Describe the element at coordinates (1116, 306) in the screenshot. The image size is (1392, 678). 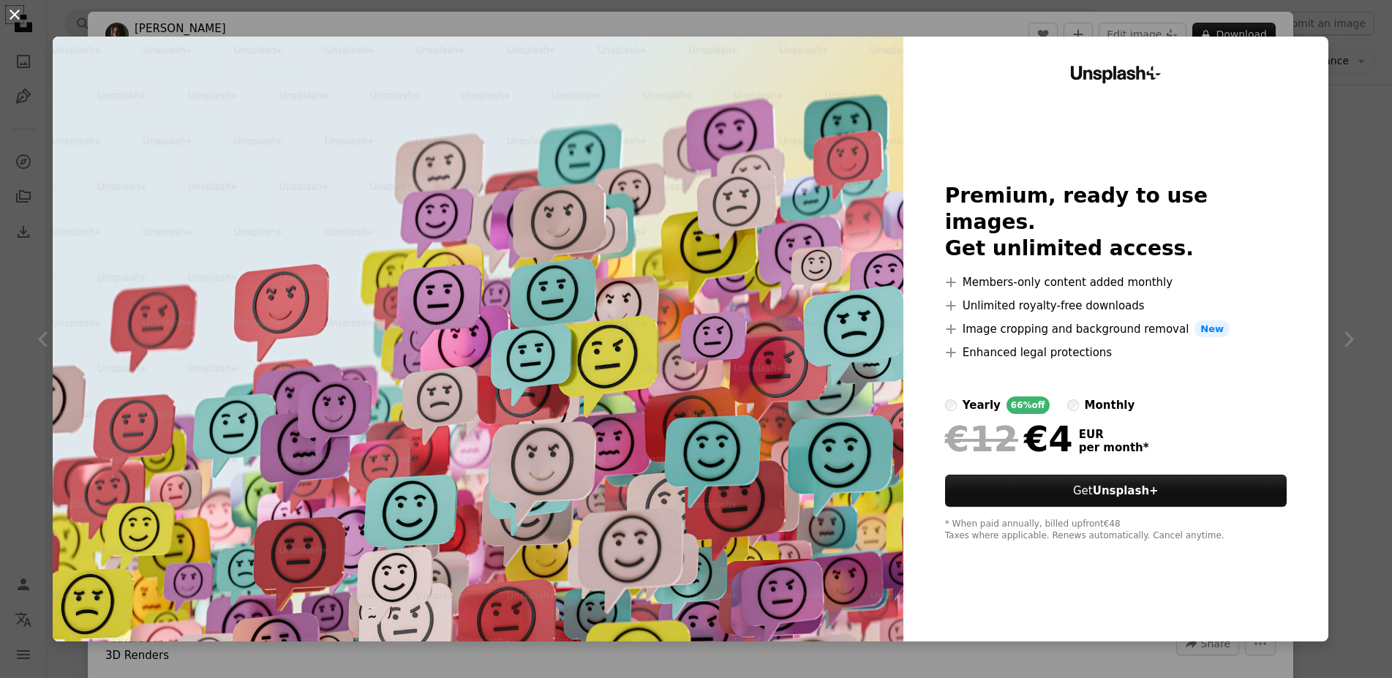
I see `li: Unlimited royalty-free downloads` at that location.